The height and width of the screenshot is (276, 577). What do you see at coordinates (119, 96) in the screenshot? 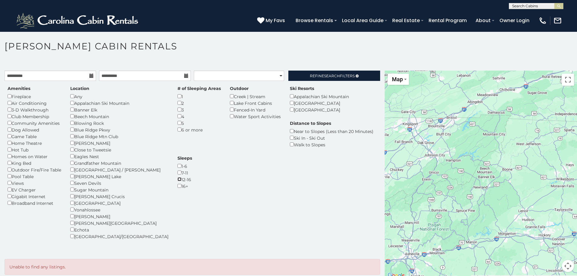
I see `div: Any` at bounding box center [119, 96].